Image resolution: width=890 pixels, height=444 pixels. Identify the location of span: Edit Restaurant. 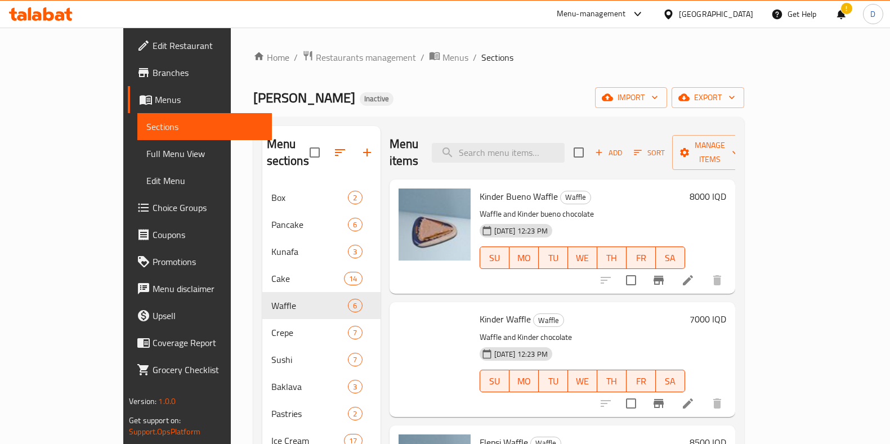
(208, 46).